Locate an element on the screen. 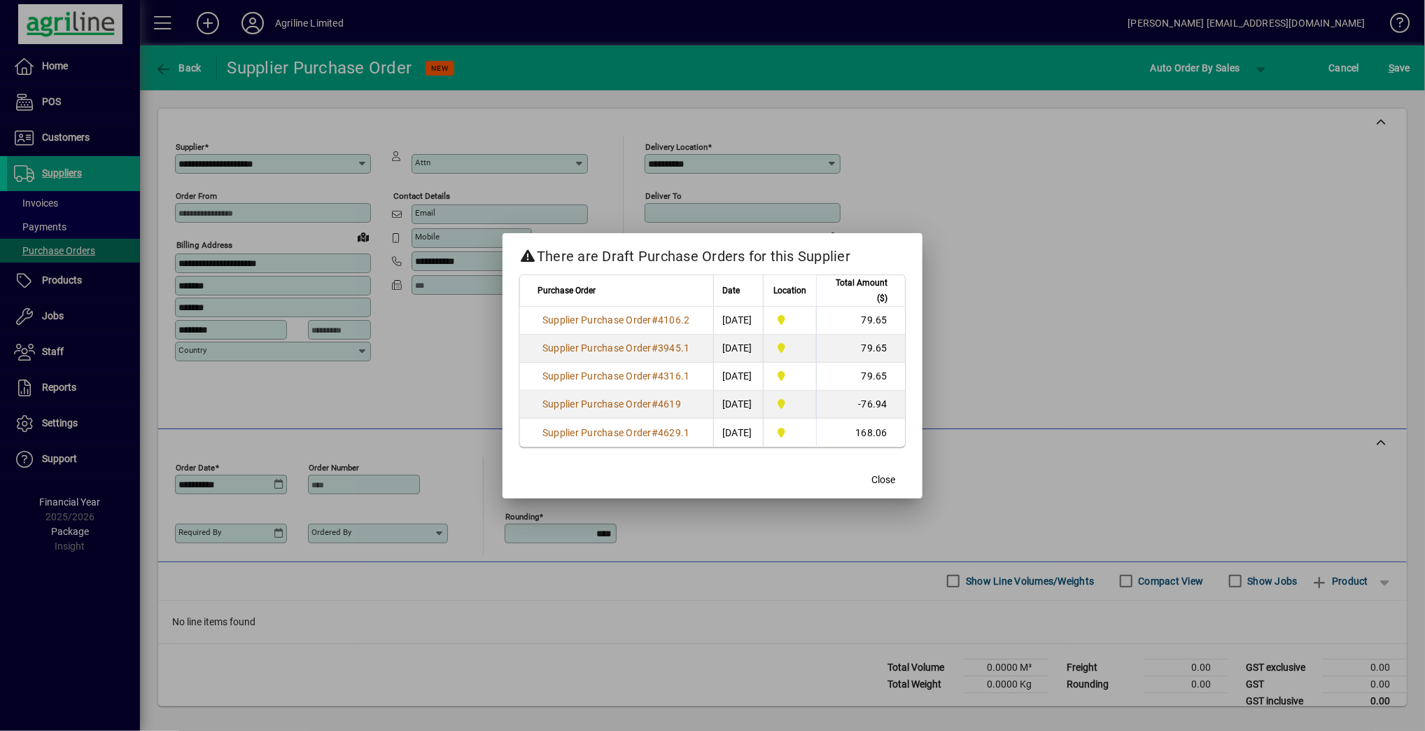  span: 4619 is located at coordinates (669, 404).